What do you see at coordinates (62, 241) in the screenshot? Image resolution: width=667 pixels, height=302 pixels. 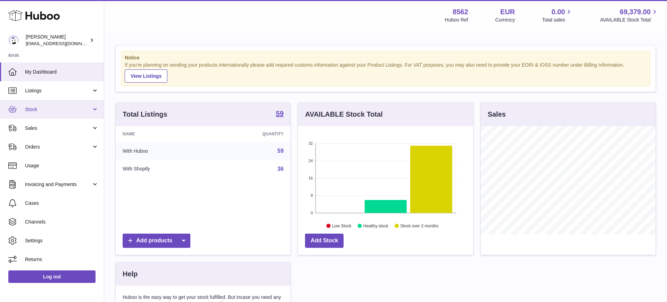 I see `span: Settings` at bounding box center [62, 241].